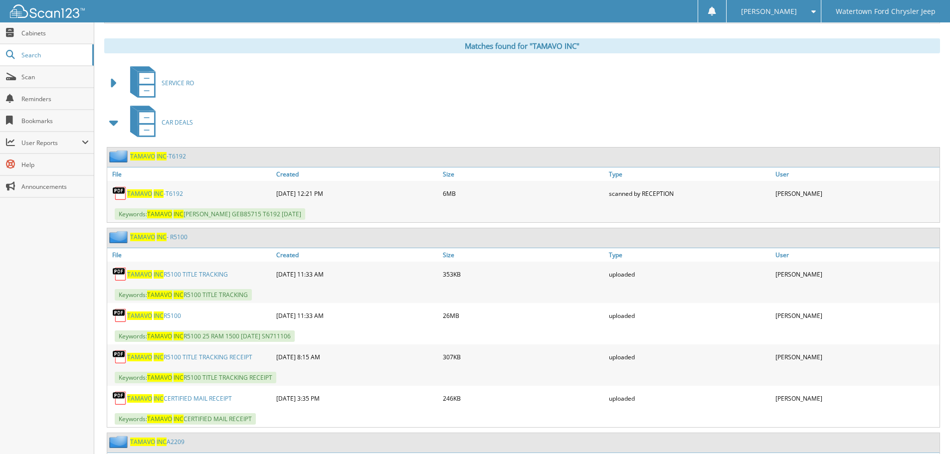 Image resolution: width=950 pixels, height=454 pixels. Describe the element at coordinates (925, 430) in the screenshot. I see `div: Chat Widget` at that location.